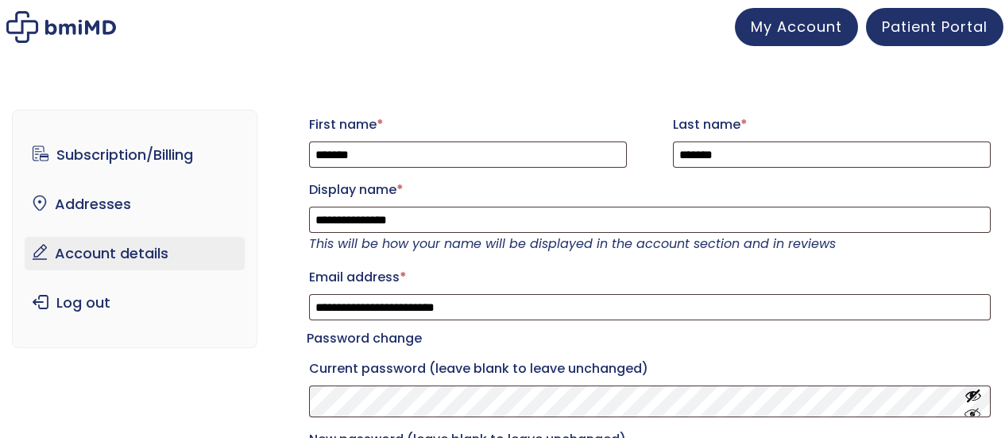 The height and width of the screenshot is (438, 1005). I want to click on a: Subscription/Billing, so click(134, 155).